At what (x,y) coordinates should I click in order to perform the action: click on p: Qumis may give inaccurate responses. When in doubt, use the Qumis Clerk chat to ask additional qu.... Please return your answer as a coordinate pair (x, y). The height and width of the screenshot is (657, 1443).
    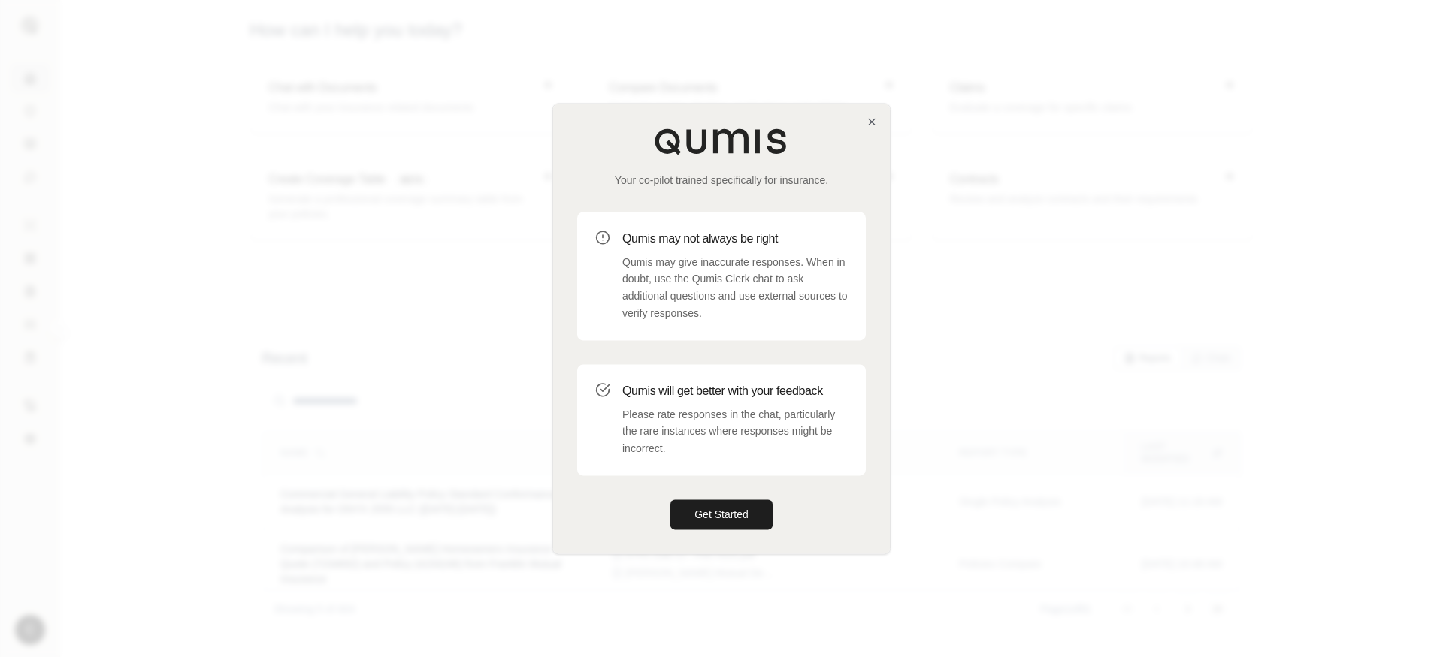
    Looking at the image, I should click on (735, 288).